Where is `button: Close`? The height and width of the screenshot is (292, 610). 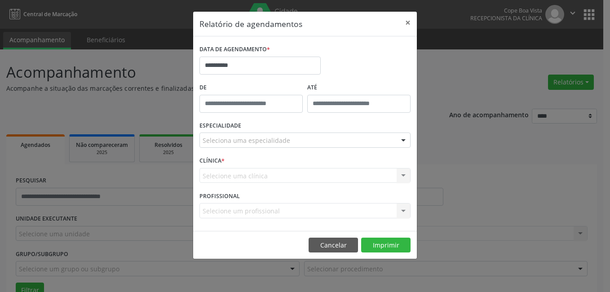 button: Close is located at coordinates (408, 22).